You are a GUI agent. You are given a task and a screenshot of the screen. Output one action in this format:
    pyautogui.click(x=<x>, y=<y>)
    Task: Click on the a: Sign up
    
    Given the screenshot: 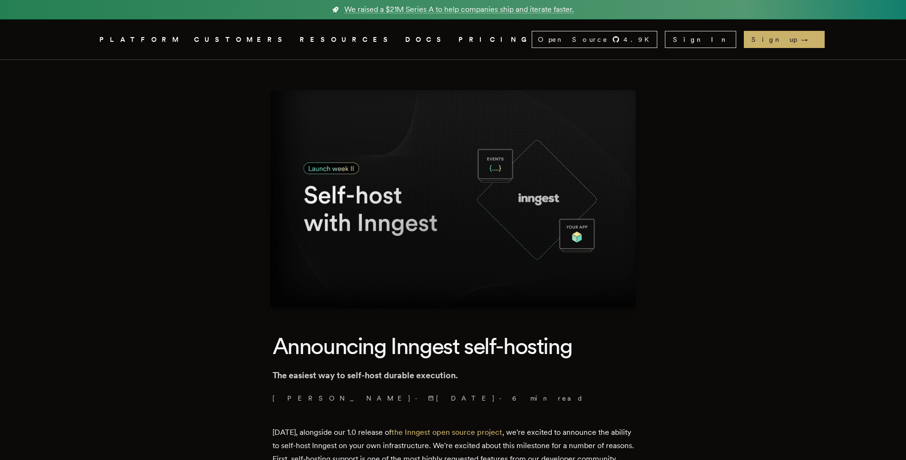 What is the action you would take?
    pyautogui.click(x=784, y=39)
    